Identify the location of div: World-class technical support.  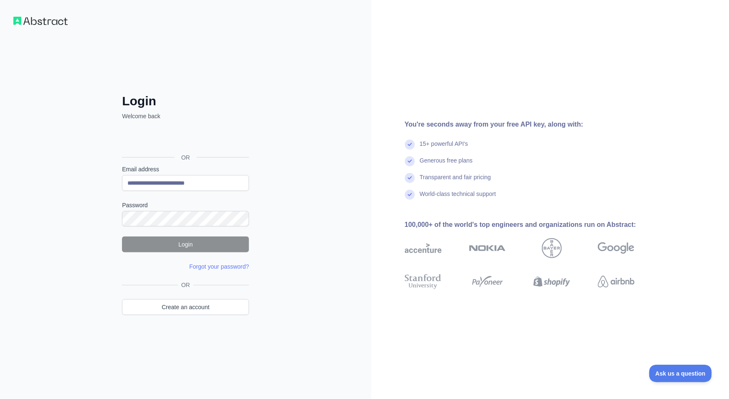
(458, 198).